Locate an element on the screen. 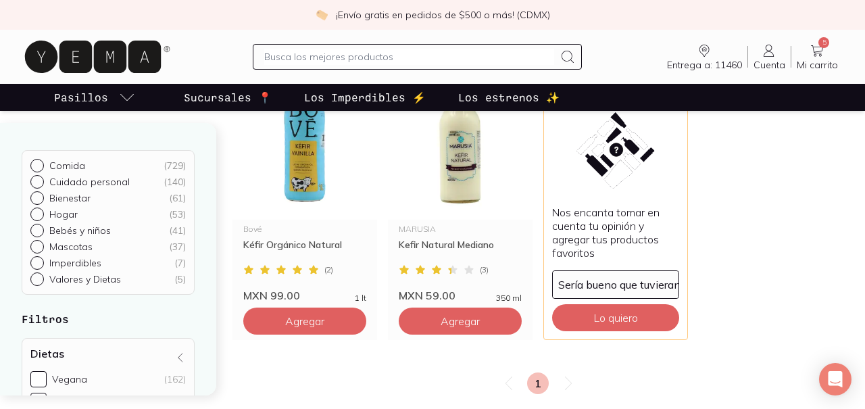 Image resolution: width=865 pixels, height=409 pixels. div: Kéfir Orgánico Natural is located at coordinates (305, 251).